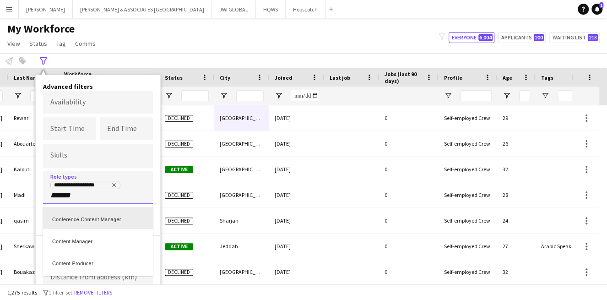 This screenshot has width=607, height=300. Describe the element at coordinates (597, 9) in the screenshot. I see `a: 1` at that location.